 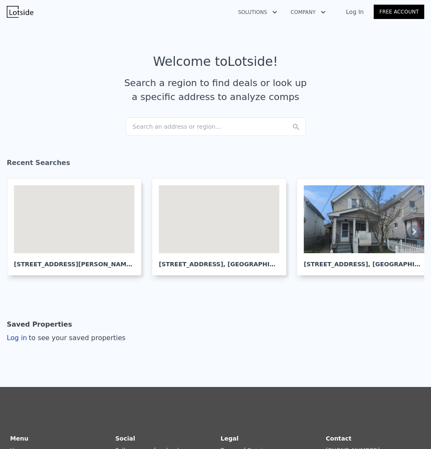 I want to click on button: Company, so click(x=308, y=12).